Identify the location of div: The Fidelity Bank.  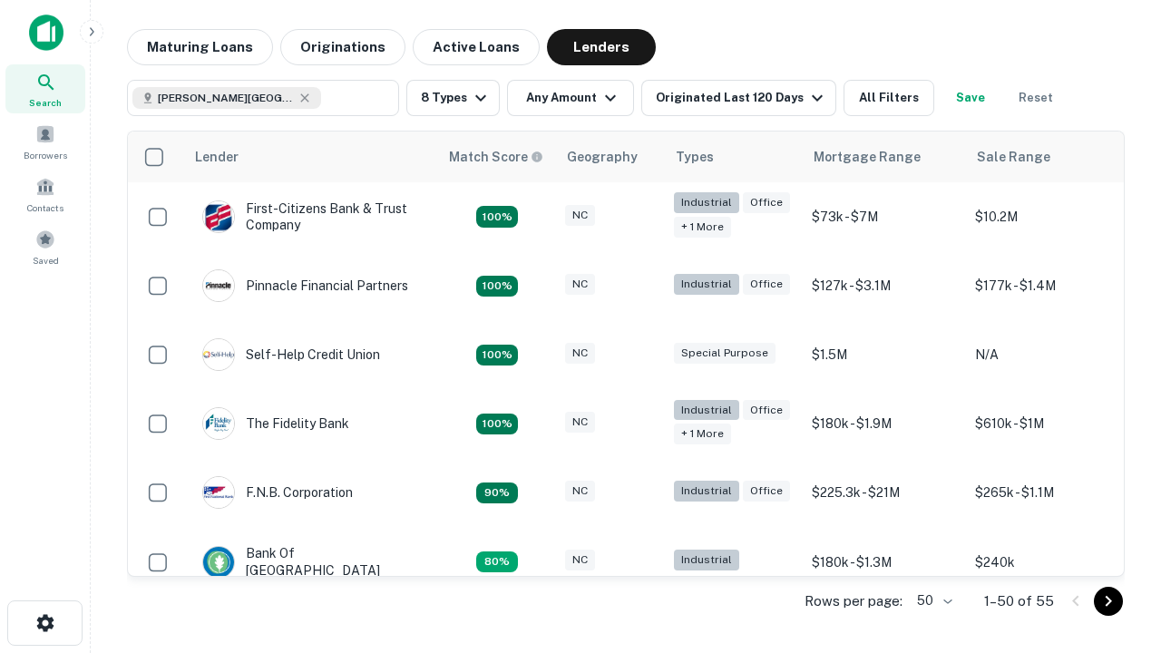
(276, 424).